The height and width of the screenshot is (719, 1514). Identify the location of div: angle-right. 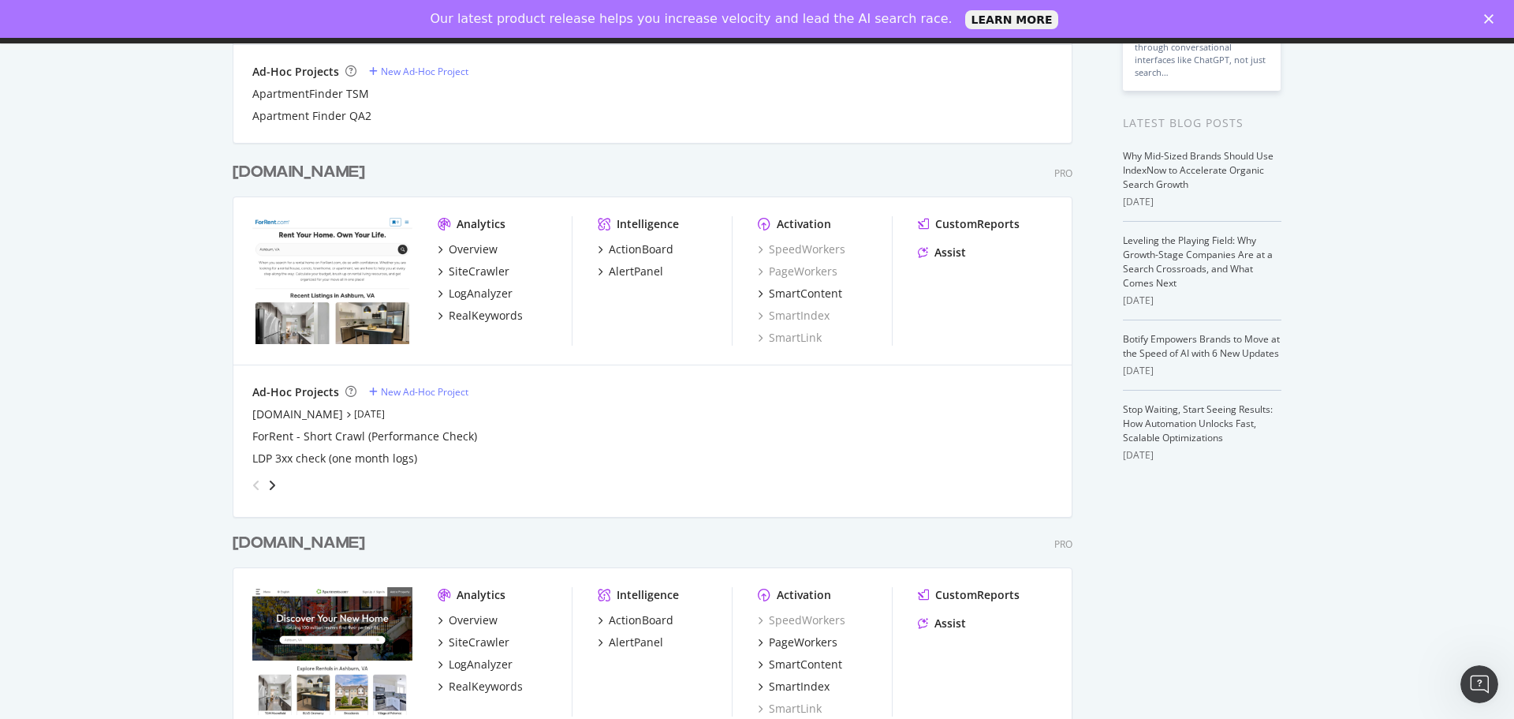
(272, 485).